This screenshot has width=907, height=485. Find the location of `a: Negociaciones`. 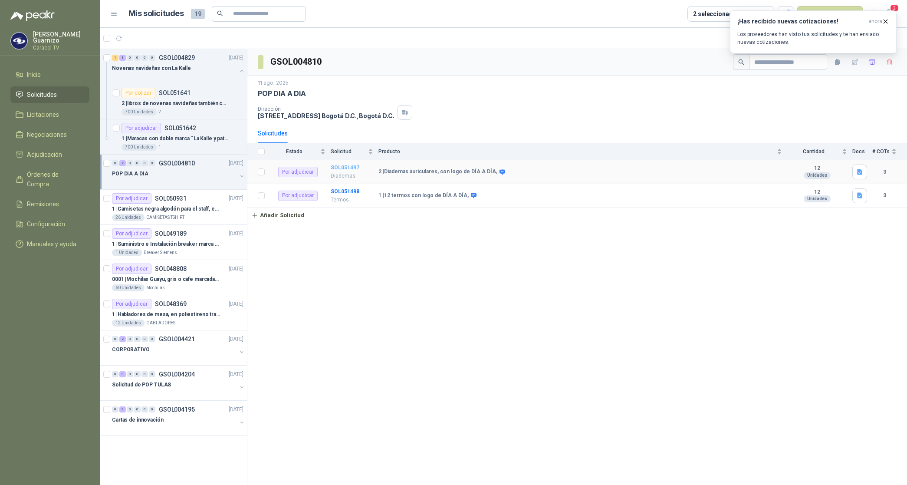

a: Negociaciones is located at coordinates (50, 135).